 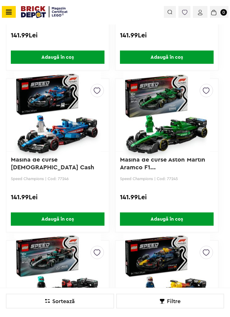 I want to click on small: 0, so click(x=223, y=12).